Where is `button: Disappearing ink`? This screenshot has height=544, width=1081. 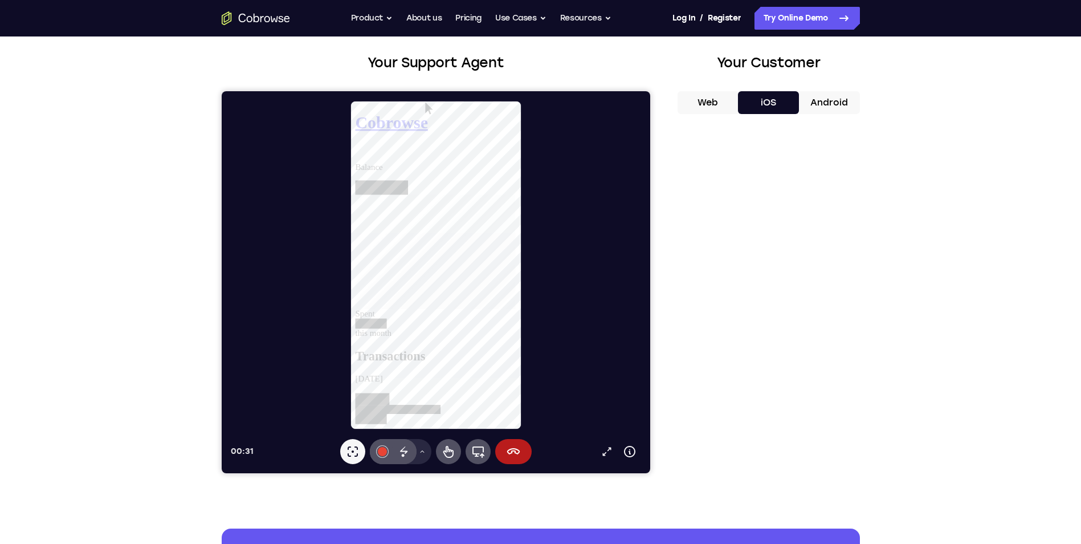
button: Disappearing ink is located at coordinates (182, 360).